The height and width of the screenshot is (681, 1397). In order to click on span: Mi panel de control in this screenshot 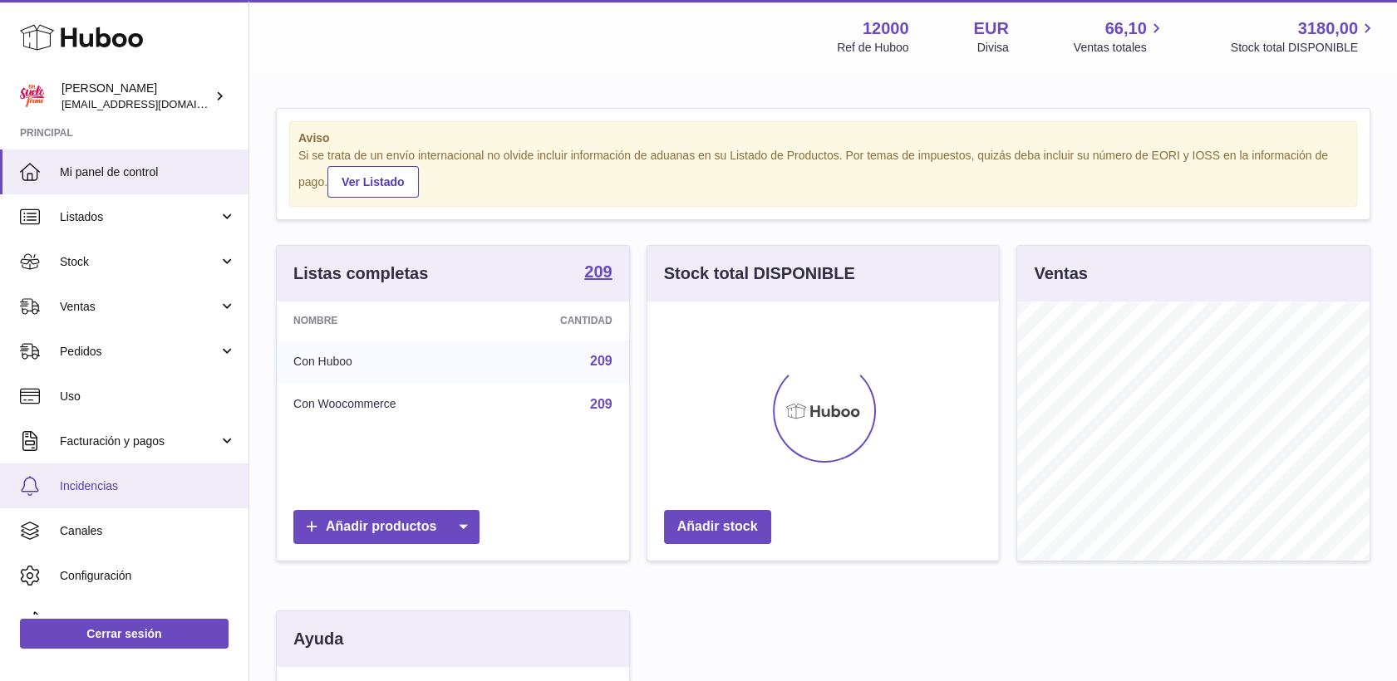, I will do `click(148, 172)`.